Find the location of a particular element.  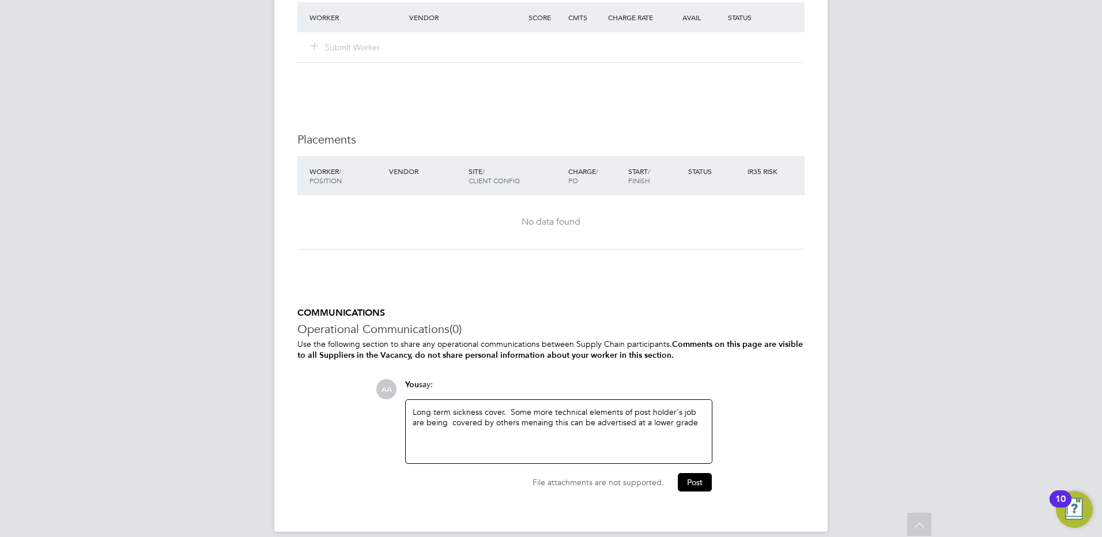

div: 10 is located at coordinates (1061, 507).